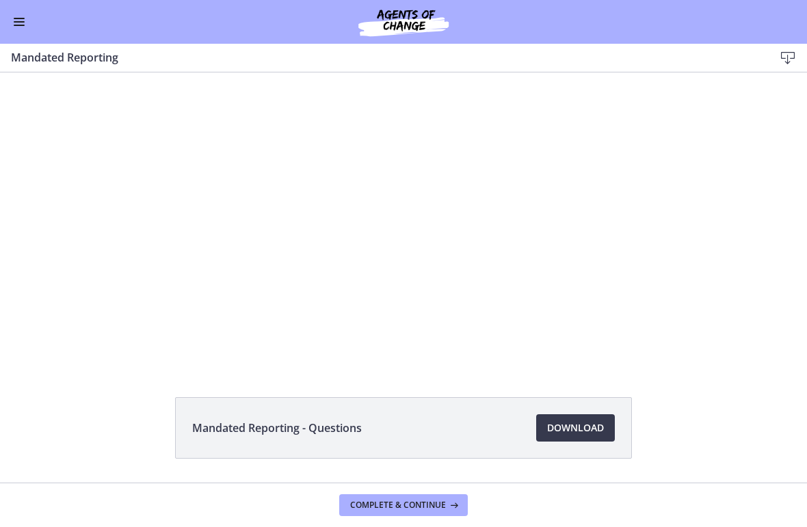 Image resolution: width=807 pixels, height=527 pixels. What do you see at coordinates (403, 505) in the screenshot?
I see `button: Complete & continue` at bounding box center [403, 505].